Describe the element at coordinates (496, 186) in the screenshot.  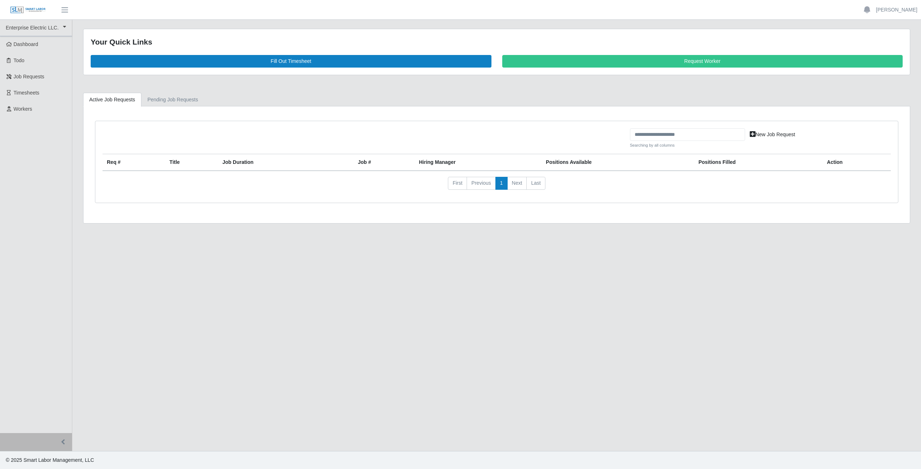
I see `nav: pagination` at that location.